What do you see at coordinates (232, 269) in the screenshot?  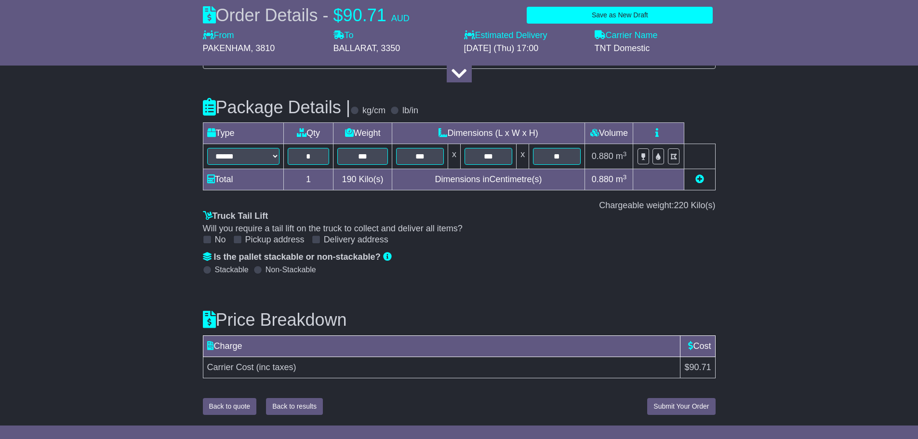 I see `label: Stackable` at bounding box center [232, 269].